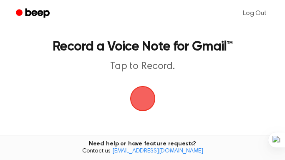 This screenshot has width=285, height=160. I want to click on h1: Record a Voice Note for Gmail™, so click(143, 47).